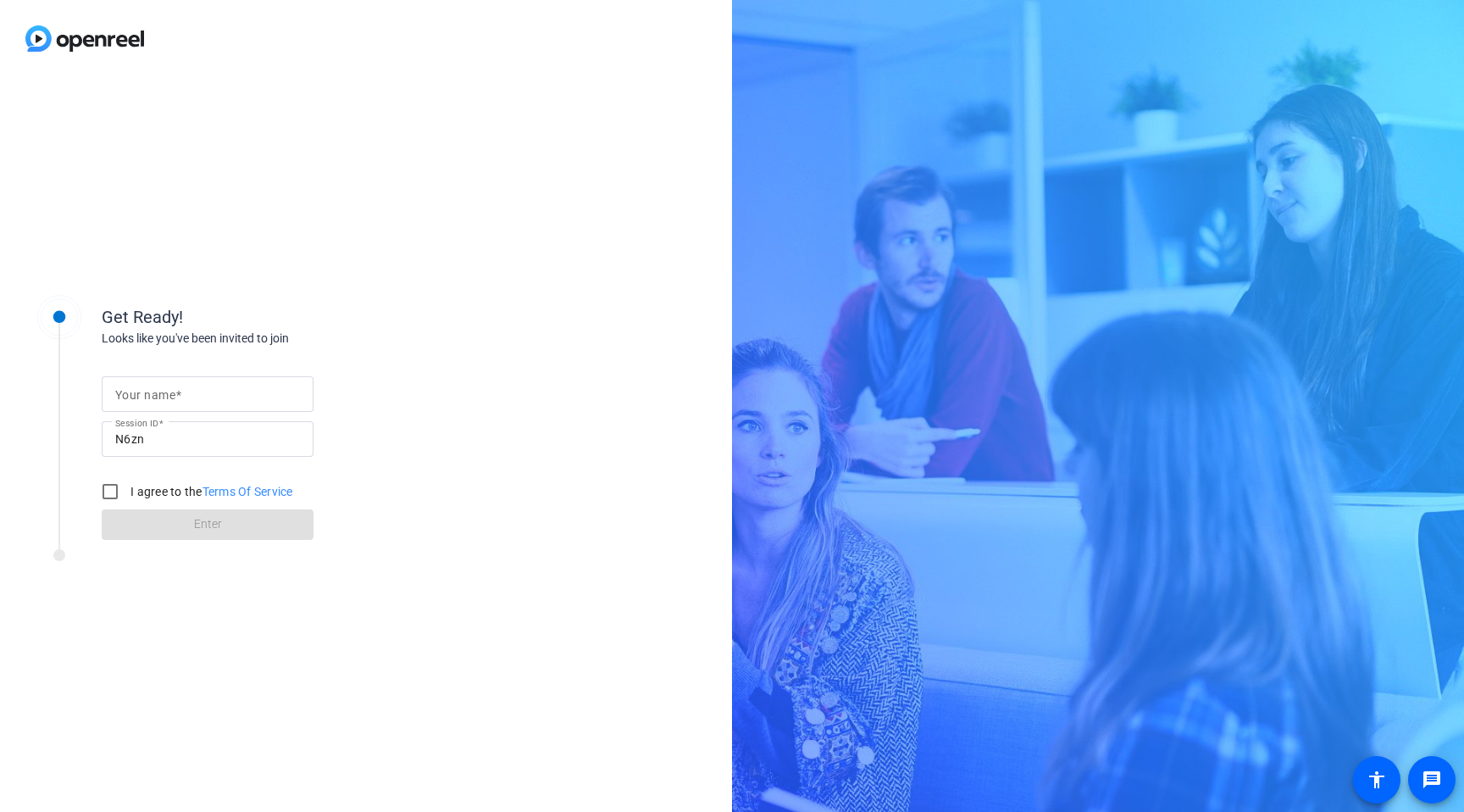 The height and width of the screenshot is (812, 1464). I want to click on mat-label: Session ID, so click(137, 423).